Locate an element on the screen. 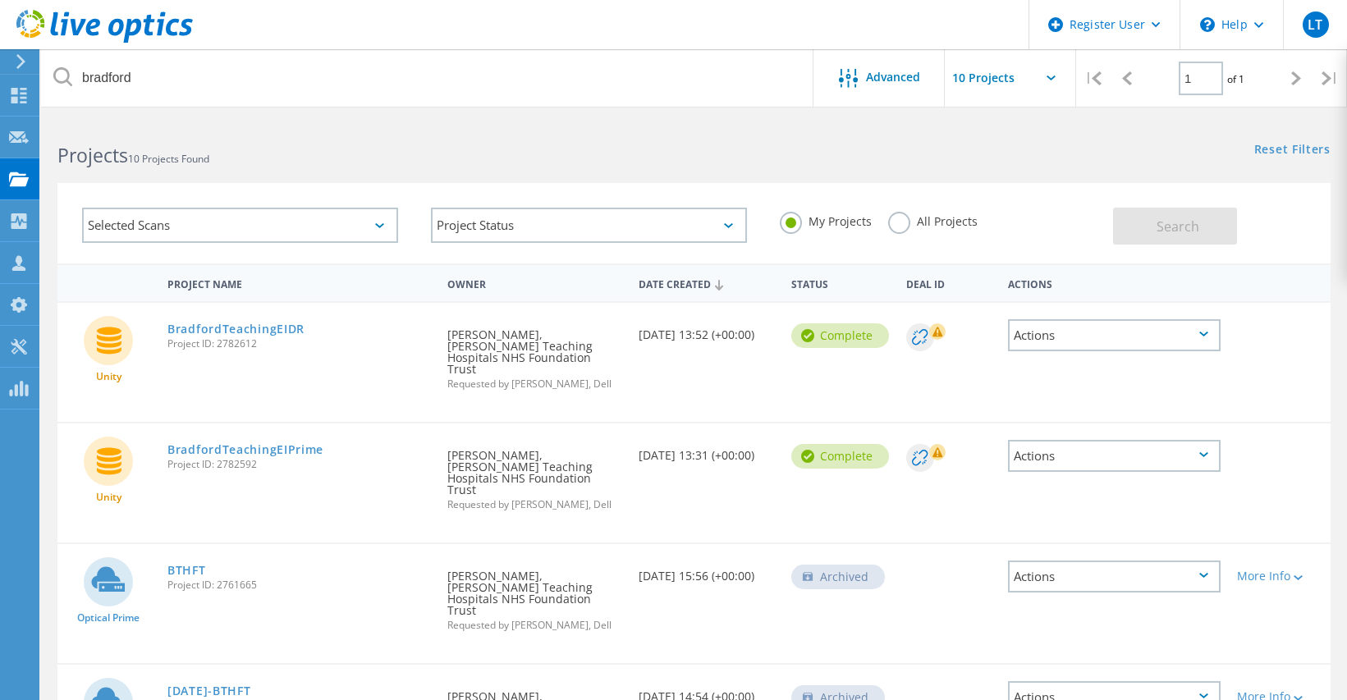 The image size is (1347, 700). button: Search is located at coordinates (1175, 226).